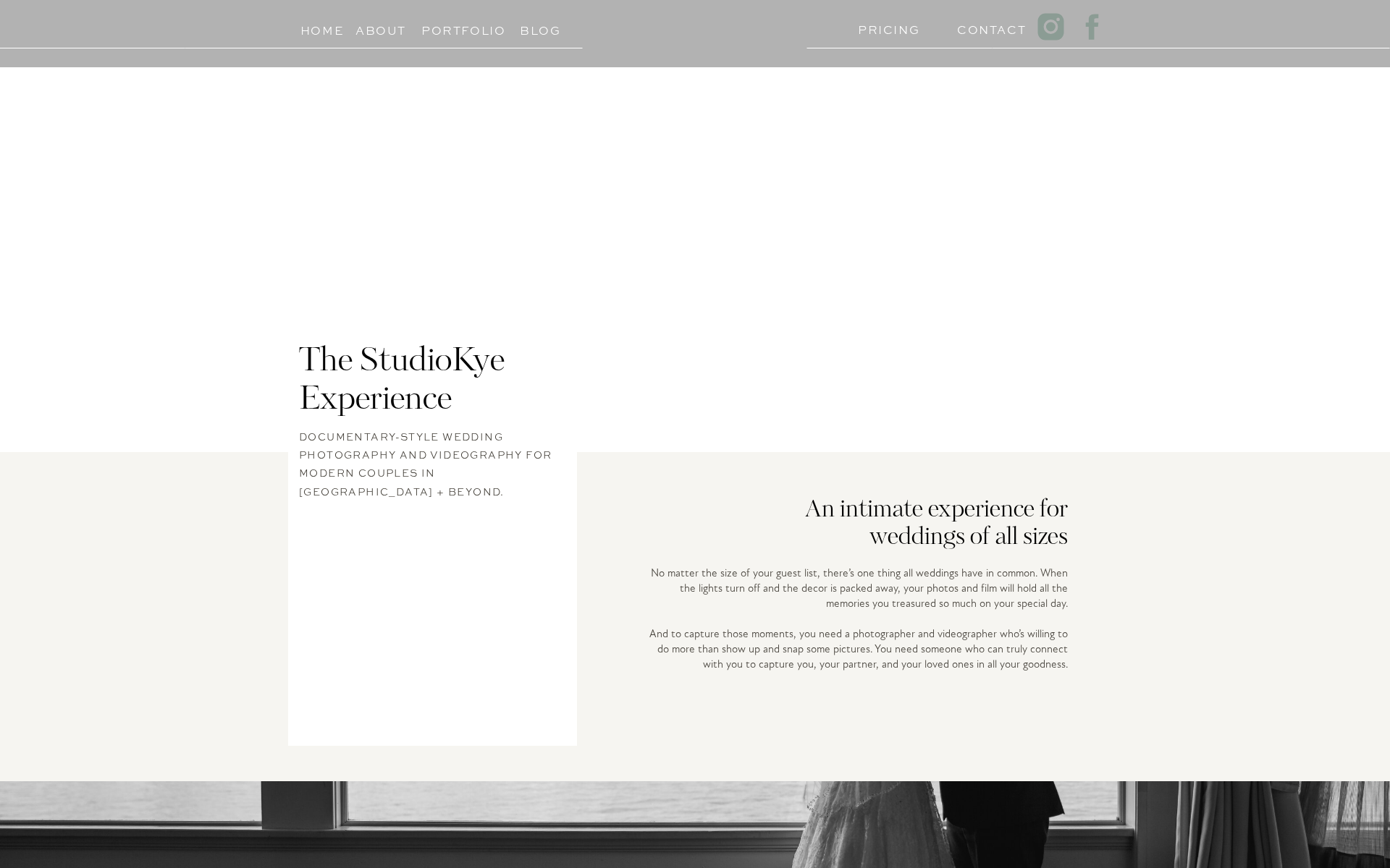 This screenshot has width=1390, height=868. What do you see at coordinates (321, 27) in the screenshot?
I see `a: Home` at bounding box center [321, 27].